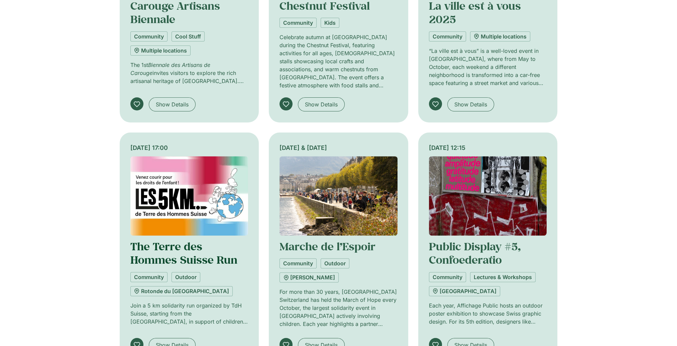 The image size is (677, 346). I want to click on a: The Terre des Hommes Suisse Run, so click(184, 253).